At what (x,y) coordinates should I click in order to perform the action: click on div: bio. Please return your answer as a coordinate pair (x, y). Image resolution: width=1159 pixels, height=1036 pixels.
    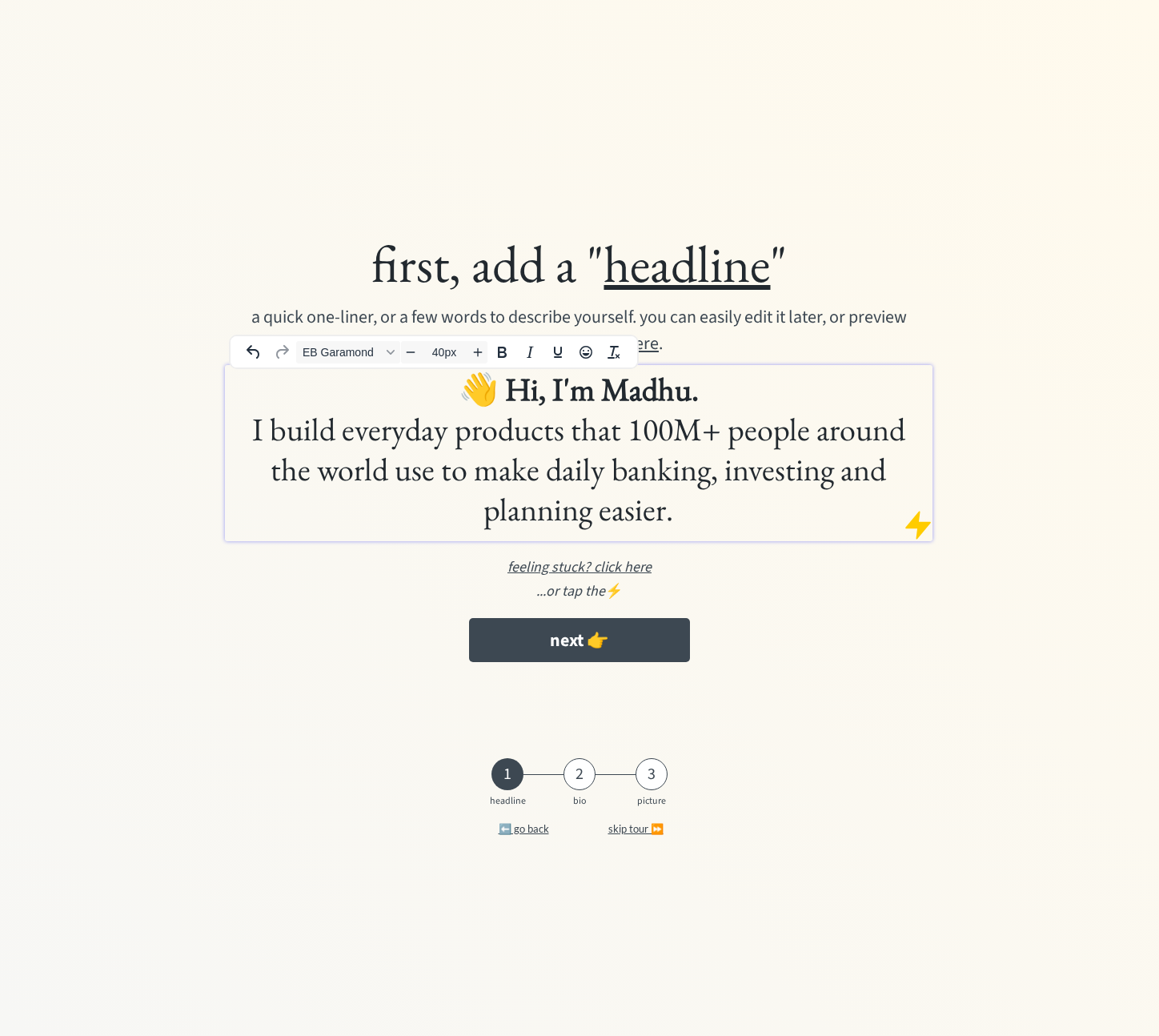
    Looking at the image, I should click on (580, 801).